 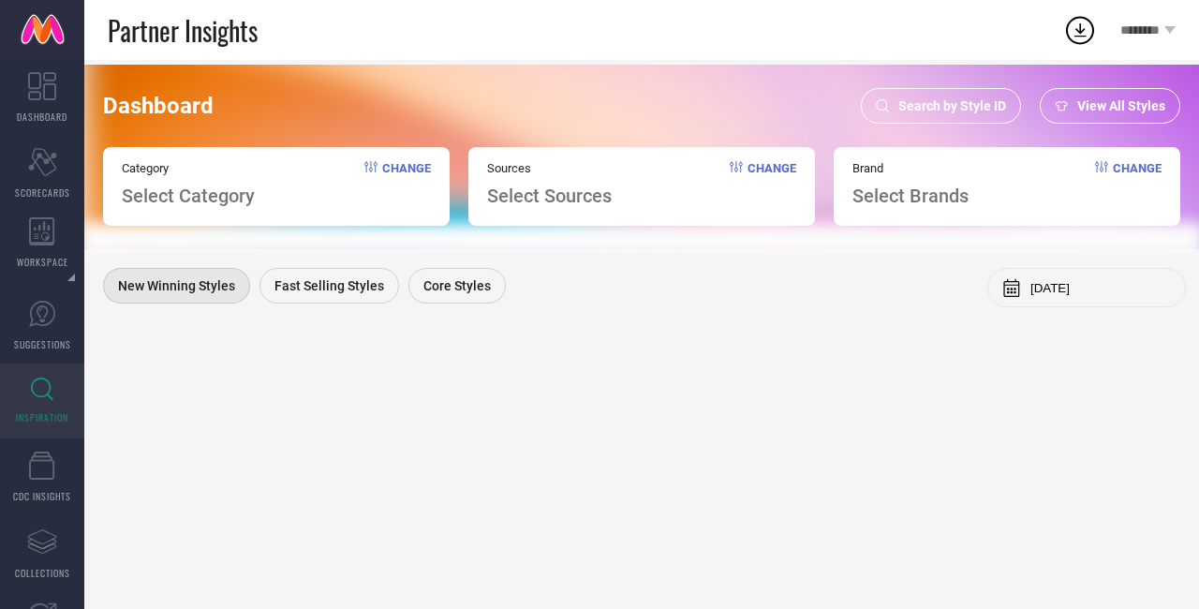 What do you see at coordinates (188, 168) in the screenshot?
I see `span: Category` at bounding box center [188, 168].